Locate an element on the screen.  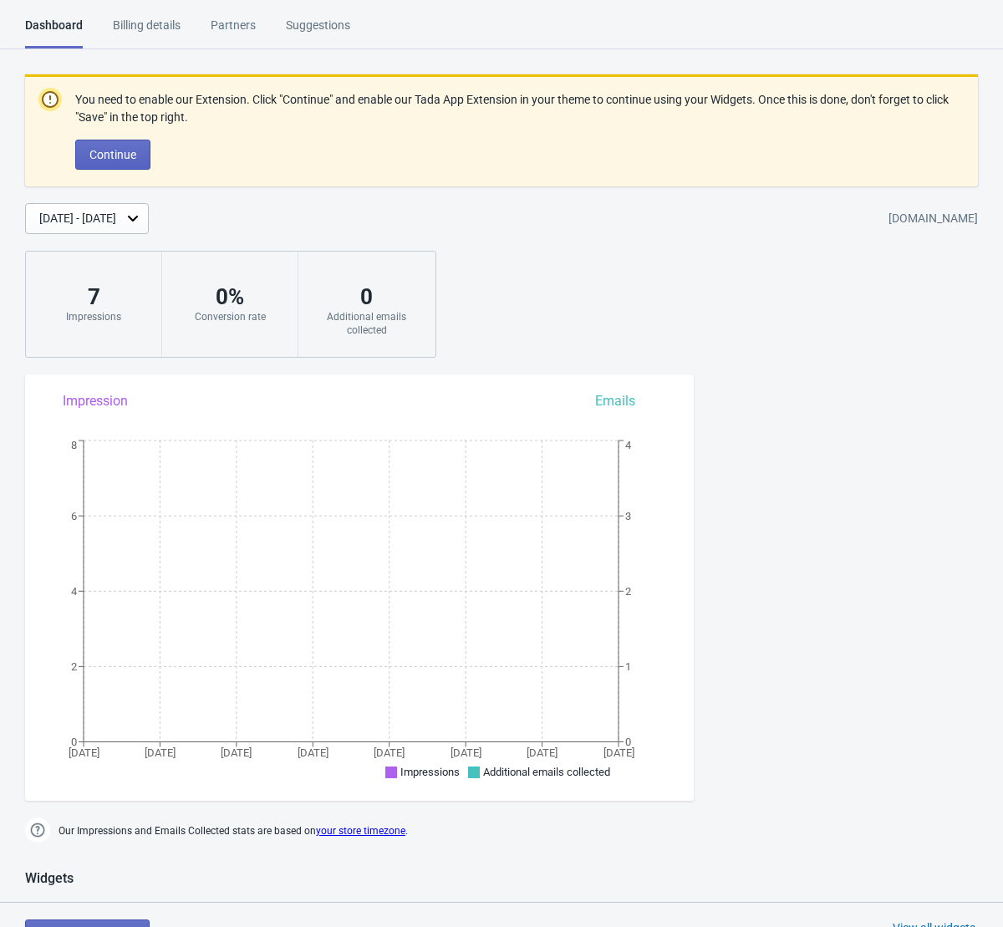
img: help.png is located at coordinates (38, 830).